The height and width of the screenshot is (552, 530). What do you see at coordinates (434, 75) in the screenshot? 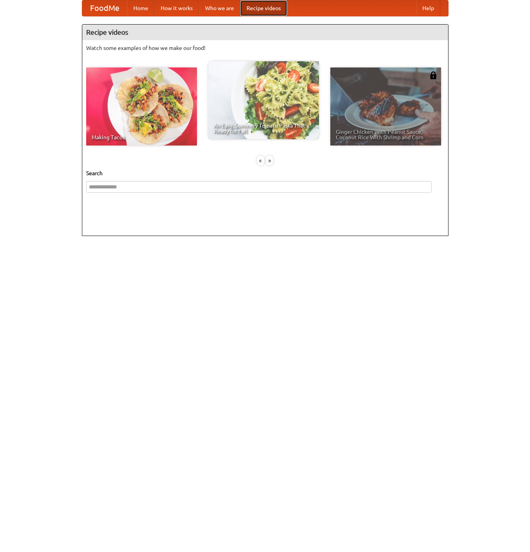
I see `img: 483408.png` at bounding box center [434, 75].